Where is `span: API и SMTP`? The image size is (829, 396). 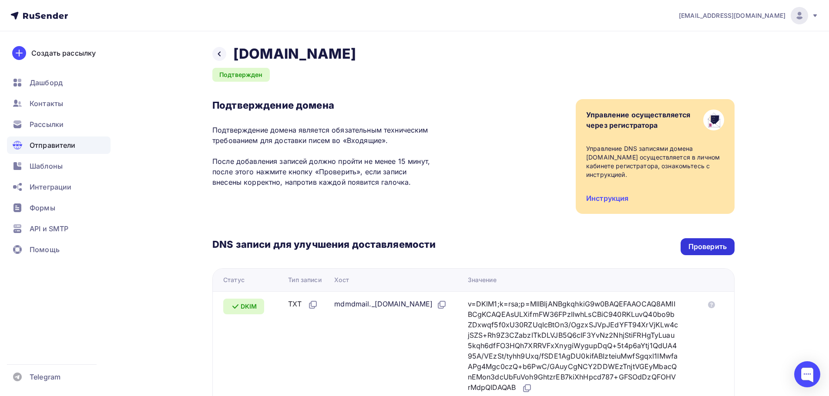 span: API и SMTP is located at coordinates (49, 229).